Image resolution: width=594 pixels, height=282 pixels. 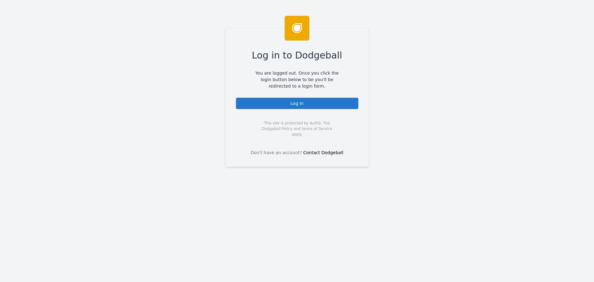 I want to click on span: Log in to Dodgeball, so click(x=297, y=55).